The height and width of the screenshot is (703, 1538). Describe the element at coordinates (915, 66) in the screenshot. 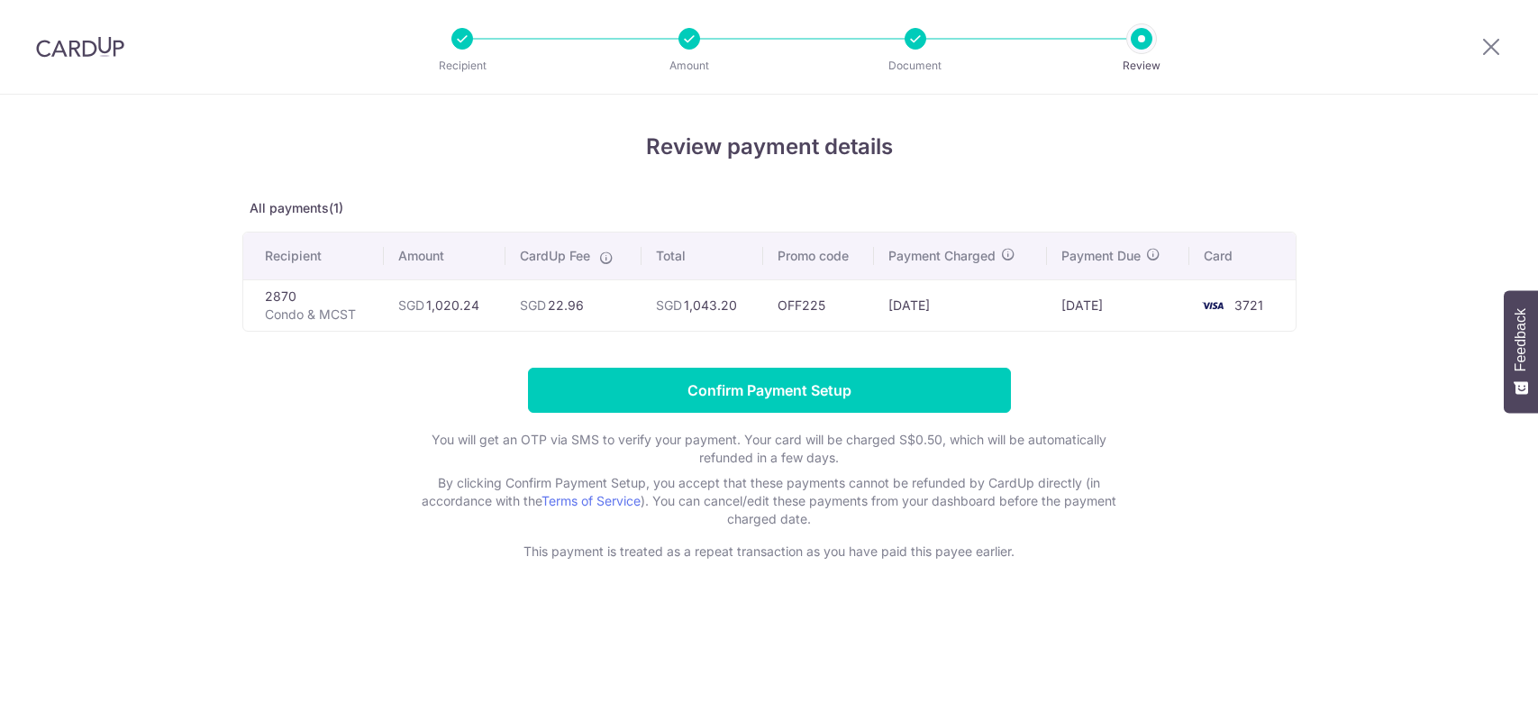

I see `p: Document` at that location.